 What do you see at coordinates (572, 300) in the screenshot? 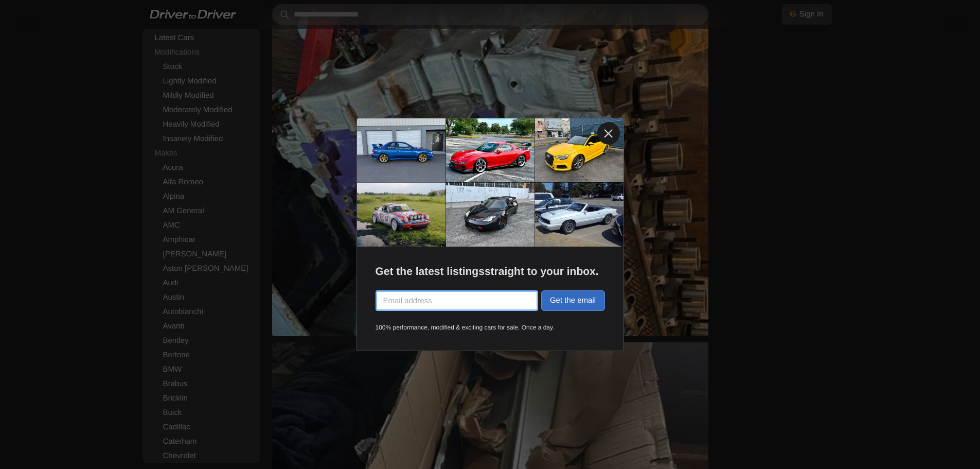
I see `span: Get the email` at bounding box center [572, 300].